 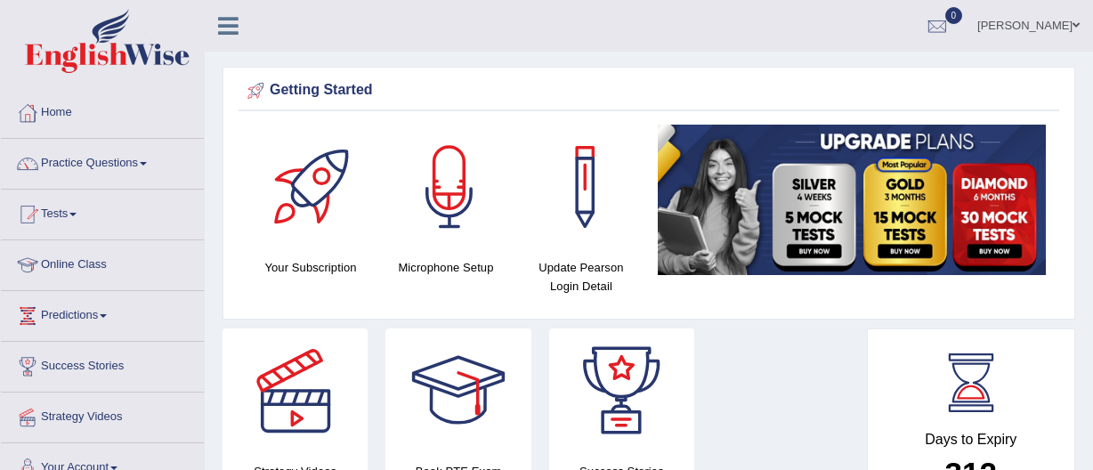 I want to click on a: Home, so click(x=102, y=110).